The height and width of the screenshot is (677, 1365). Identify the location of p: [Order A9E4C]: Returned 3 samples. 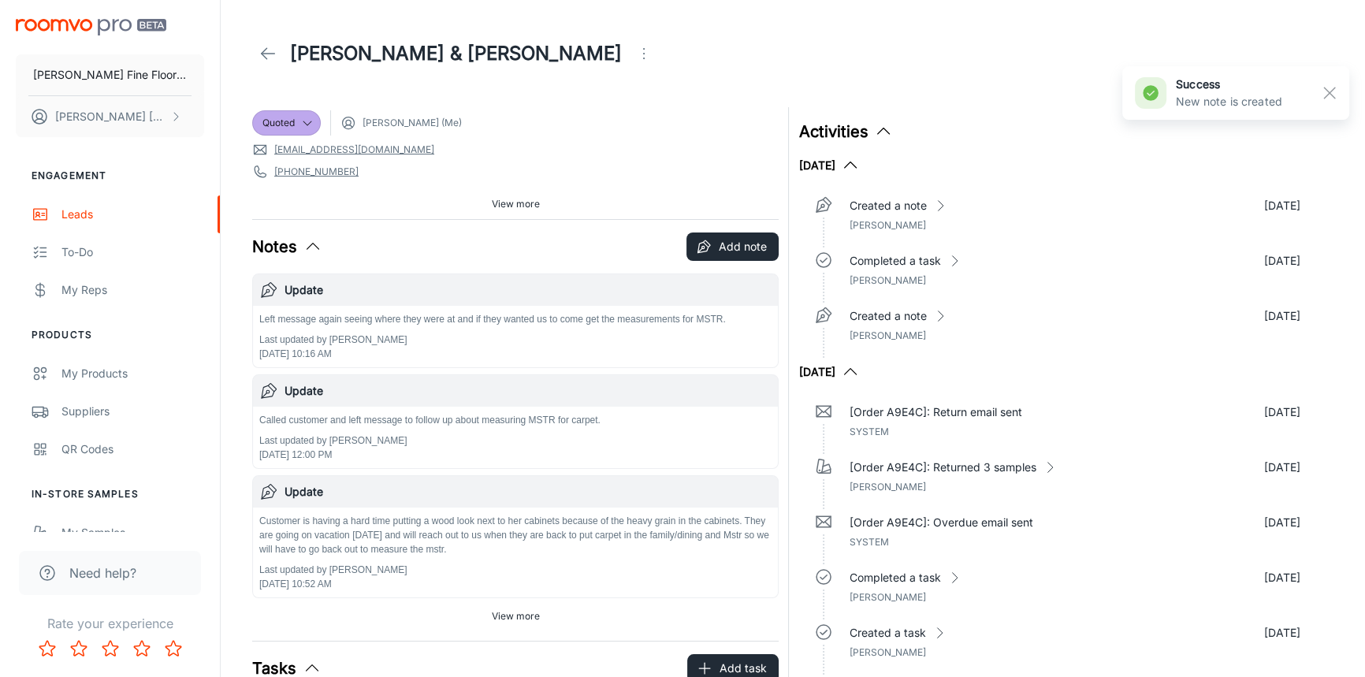
(942, 467).